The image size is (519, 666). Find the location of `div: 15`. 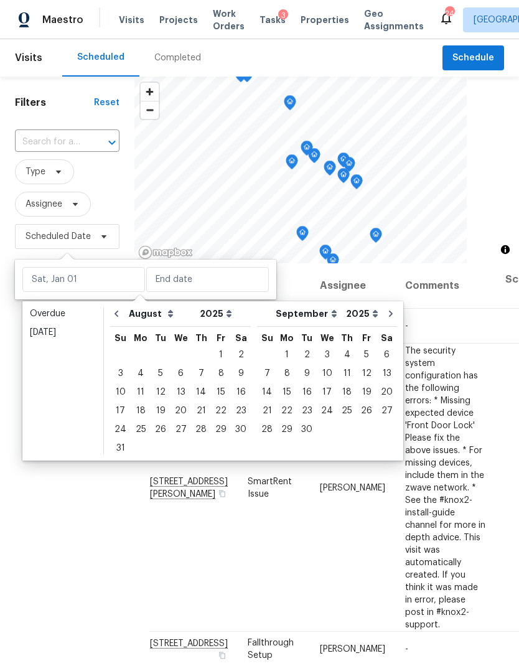

div: 15 is located at coordinates (287, 392).